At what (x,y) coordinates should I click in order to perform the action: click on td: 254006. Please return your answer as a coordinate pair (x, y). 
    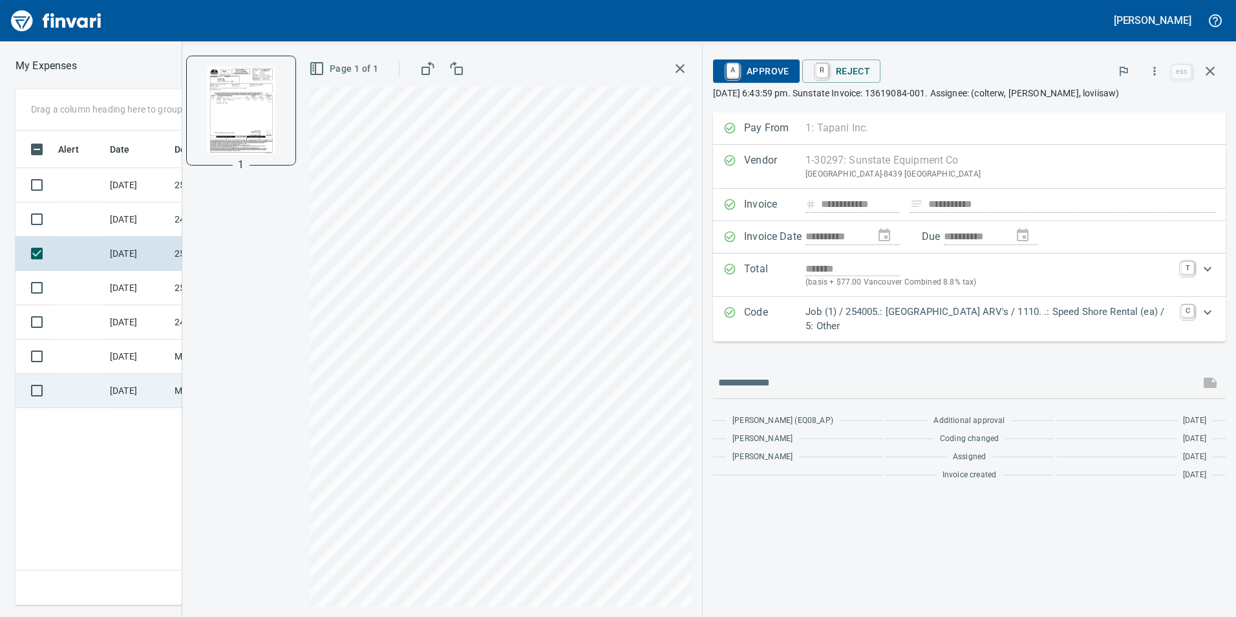
    Looking at the image, I should click on (228, 185).